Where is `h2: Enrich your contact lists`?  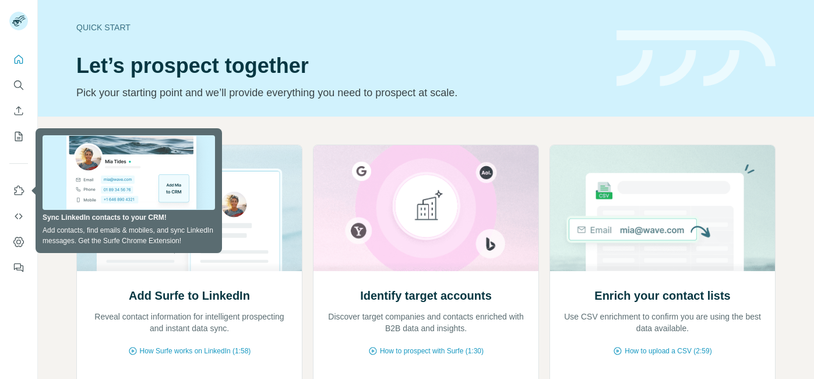 h2: Enrich your contact lists is located at coordinates (662, 295).